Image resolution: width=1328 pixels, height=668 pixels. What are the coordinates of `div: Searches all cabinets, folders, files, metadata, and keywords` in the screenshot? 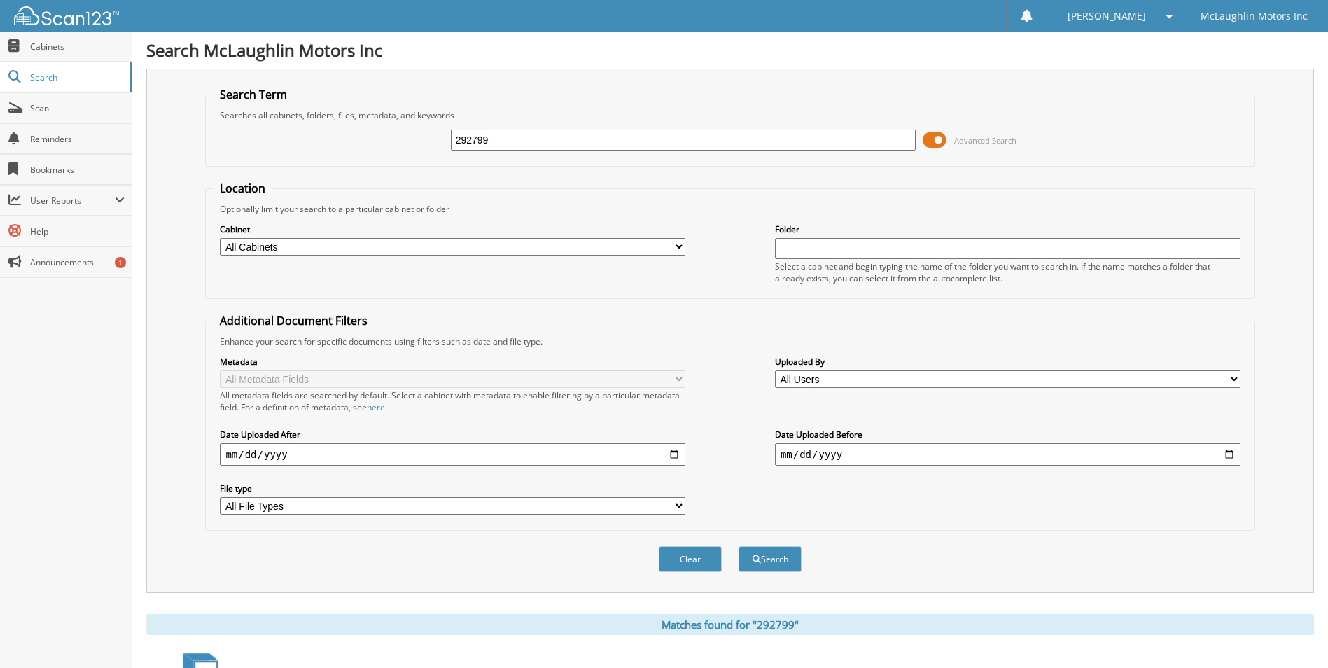 It's located at (729, 115).